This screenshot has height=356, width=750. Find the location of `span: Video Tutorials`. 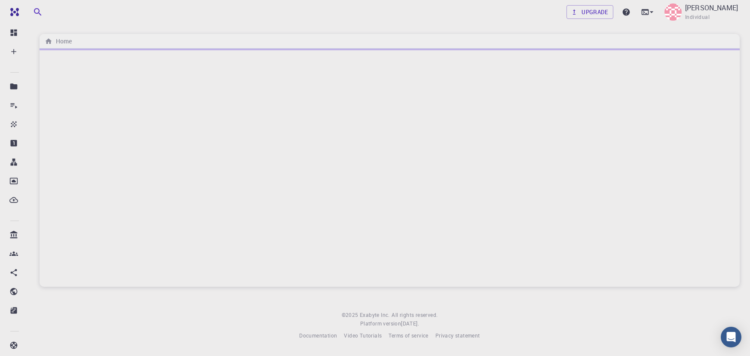

span: Video Tutorials is located at coordinates (363, 335).